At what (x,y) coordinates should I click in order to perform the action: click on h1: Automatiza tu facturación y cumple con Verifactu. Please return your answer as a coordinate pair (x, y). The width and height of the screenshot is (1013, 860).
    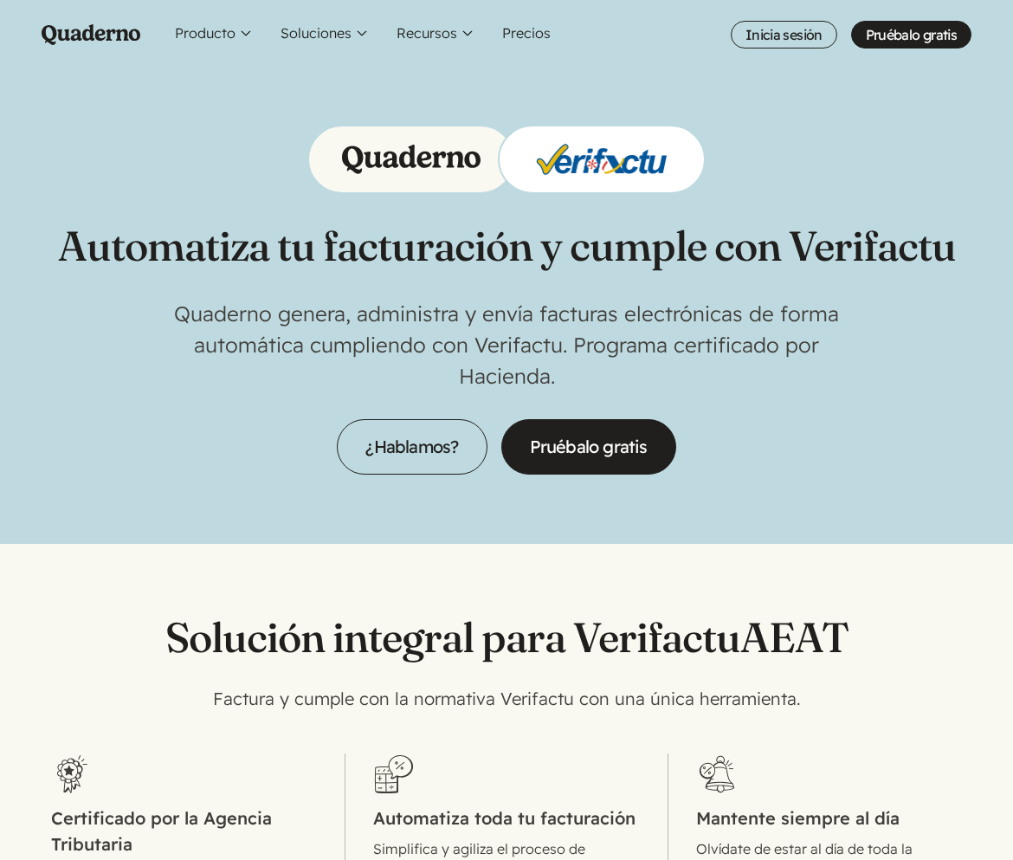
    Looking at the image, I should click on (506, 246).